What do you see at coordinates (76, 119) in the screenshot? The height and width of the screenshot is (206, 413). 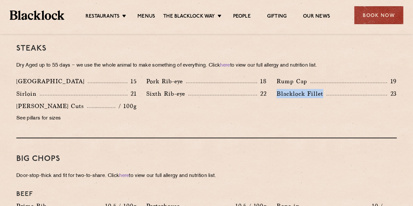 I see `p: See pillars for sizes` at bounding box center [76, 119].